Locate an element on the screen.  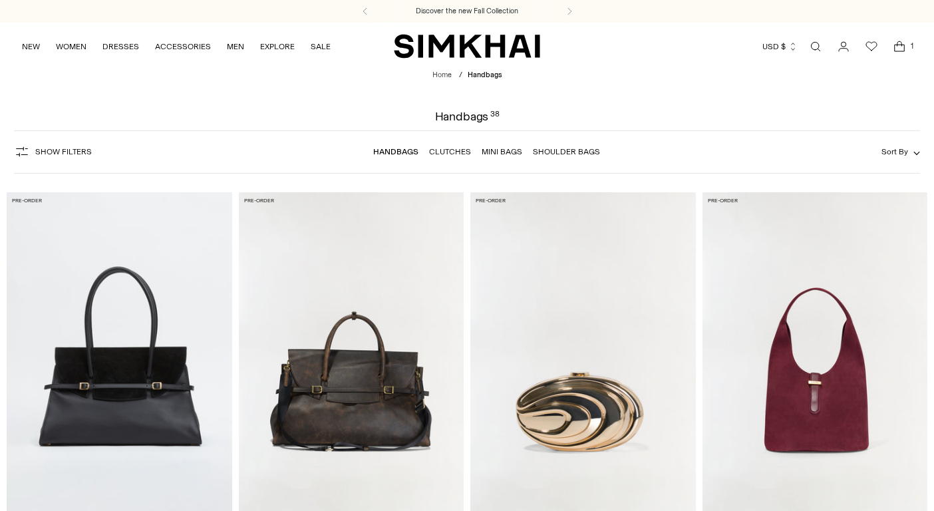
a: Mini Bags is located at coordinates (501, 152).